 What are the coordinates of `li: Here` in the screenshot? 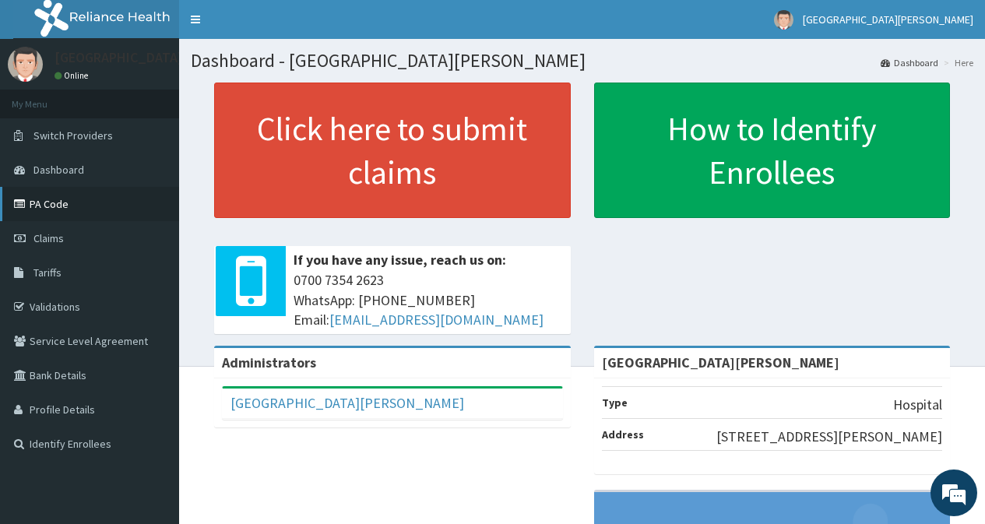 It's located at (956, 62).